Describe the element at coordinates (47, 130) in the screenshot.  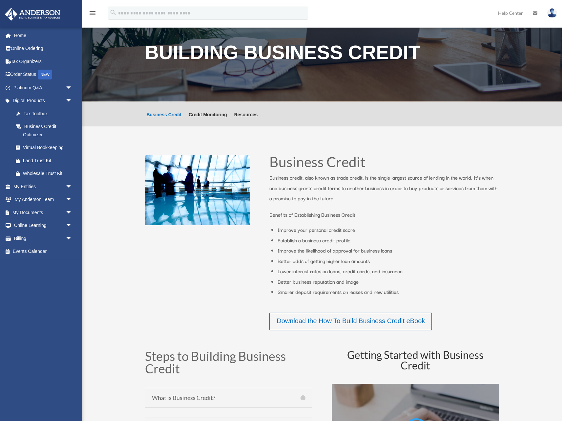
I see `div: Business Credit Optimizer` at that location.